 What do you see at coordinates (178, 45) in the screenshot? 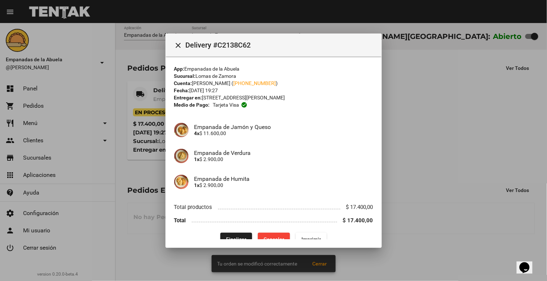
I see `button: Cerrar` at bounding box center [178, 45].